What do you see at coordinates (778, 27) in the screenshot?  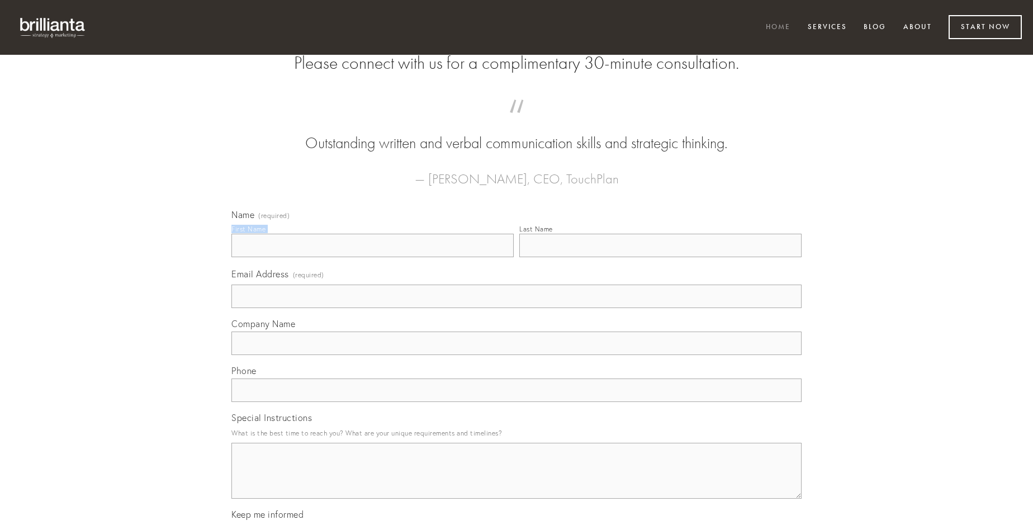 I see `a: Home` at bounding box center [778, 27].